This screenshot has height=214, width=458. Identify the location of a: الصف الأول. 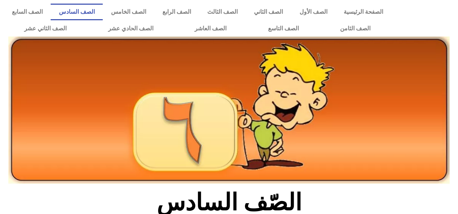
(313, 12).